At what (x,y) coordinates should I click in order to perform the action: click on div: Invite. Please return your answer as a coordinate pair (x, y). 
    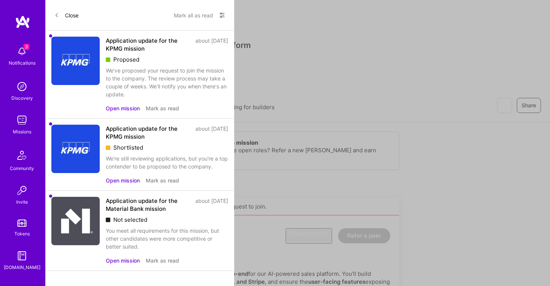
    Looking at the image, I should click on (22, 202).